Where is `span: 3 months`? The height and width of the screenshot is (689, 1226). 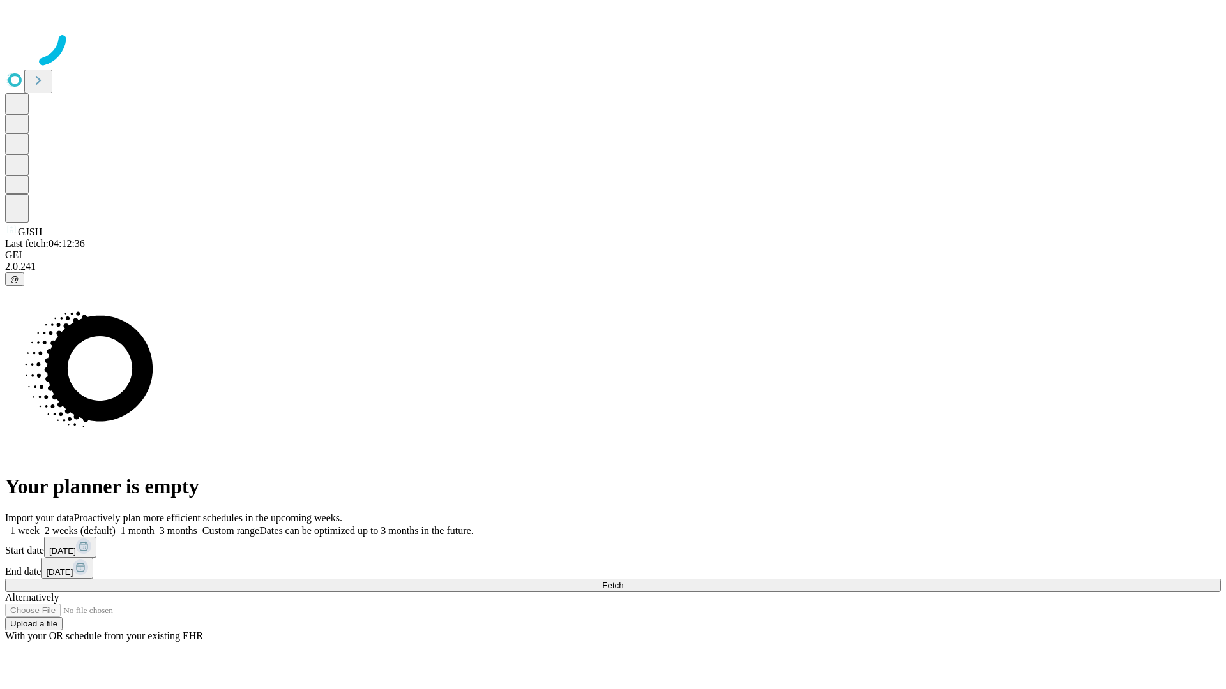
span: 3 months is located at coordinates (178, 530).